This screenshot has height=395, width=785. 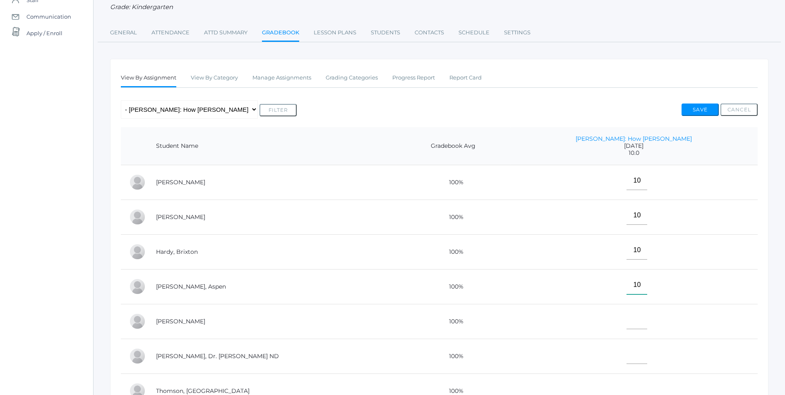 What do you see at coordinates (453, 146) in the screenshot?
I see `th: Gradebook Avg` at bounding box center [453, 146].